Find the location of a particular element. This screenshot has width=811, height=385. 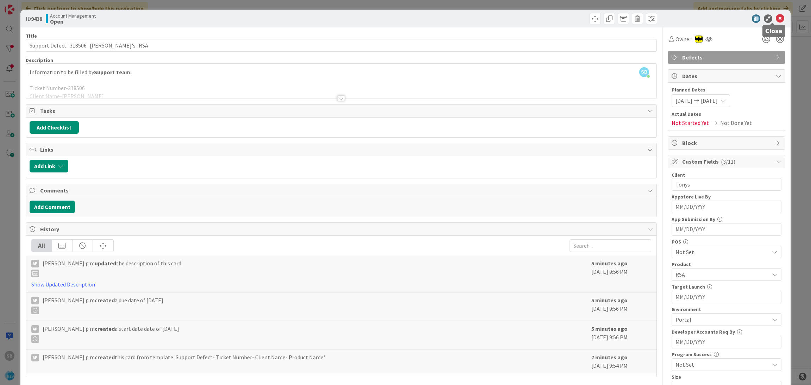

b: 7 minutes ago is located at coordinates (609, 357).